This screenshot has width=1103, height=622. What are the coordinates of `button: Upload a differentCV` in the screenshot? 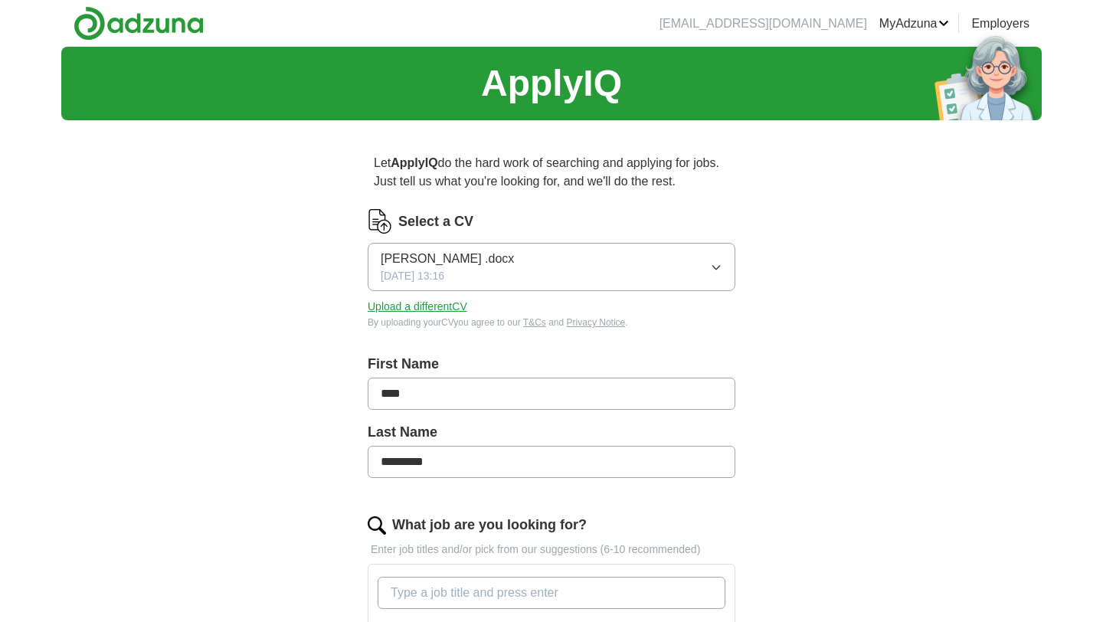 It's located at (417, 306).